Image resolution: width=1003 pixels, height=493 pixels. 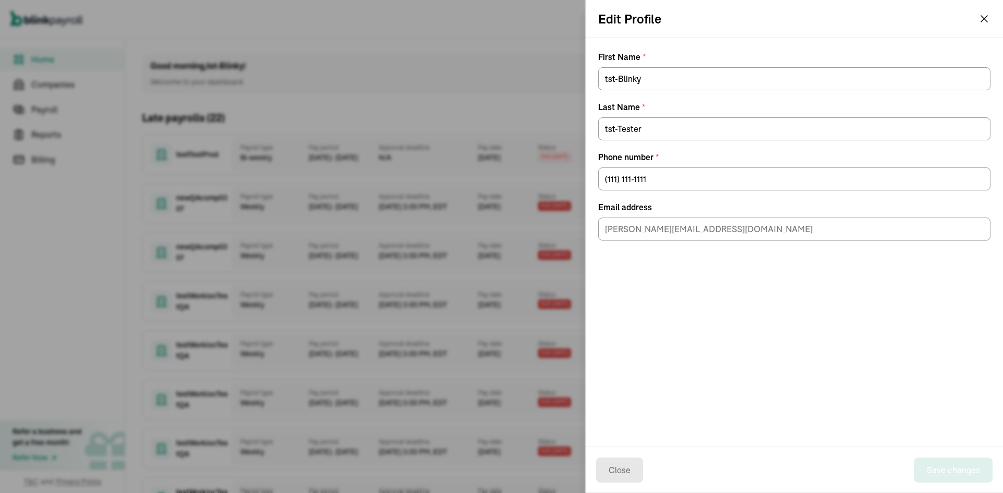 I want to click on input: Email address, so click(x=794, y=229).